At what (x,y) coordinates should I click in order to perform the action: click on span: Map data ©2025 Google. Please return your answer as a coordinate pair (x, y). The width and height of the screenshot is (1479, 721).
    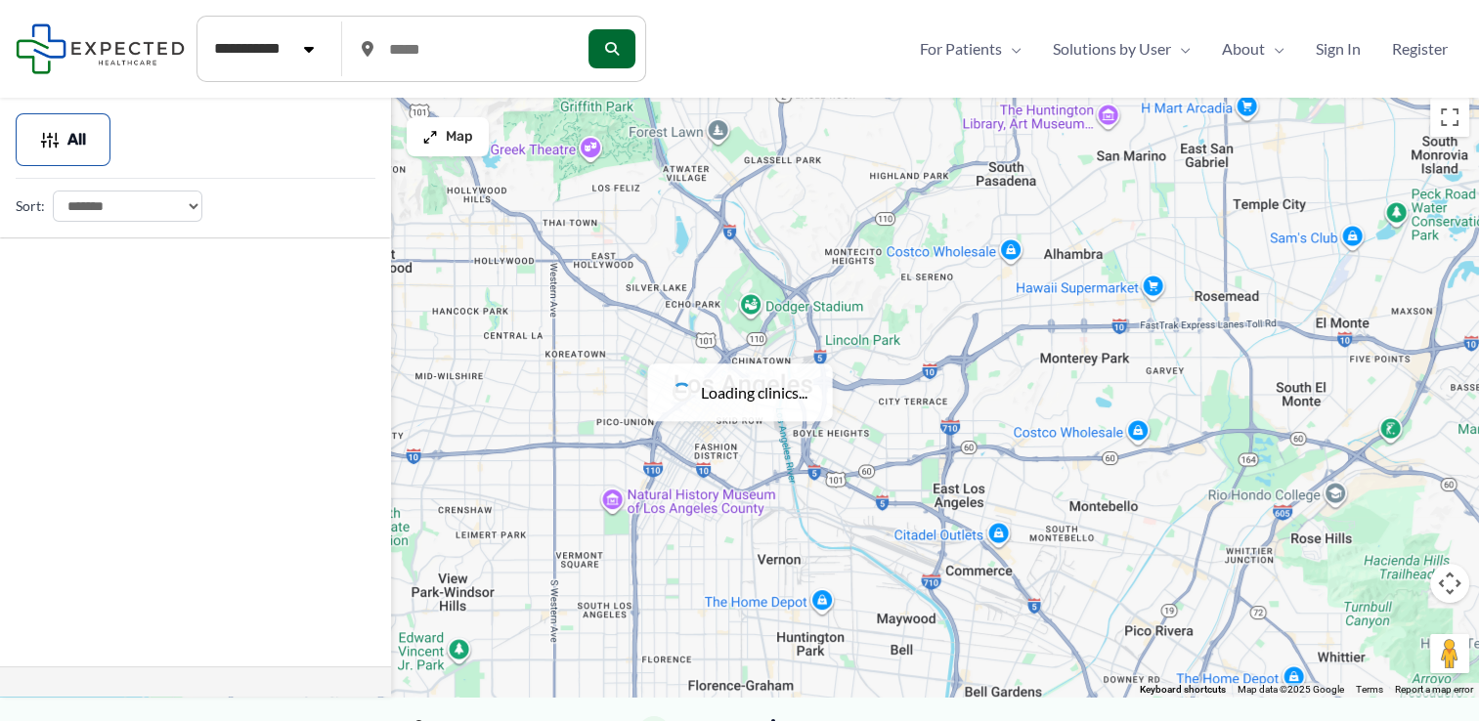
    Looking at the image, I should click on (1290, 689).